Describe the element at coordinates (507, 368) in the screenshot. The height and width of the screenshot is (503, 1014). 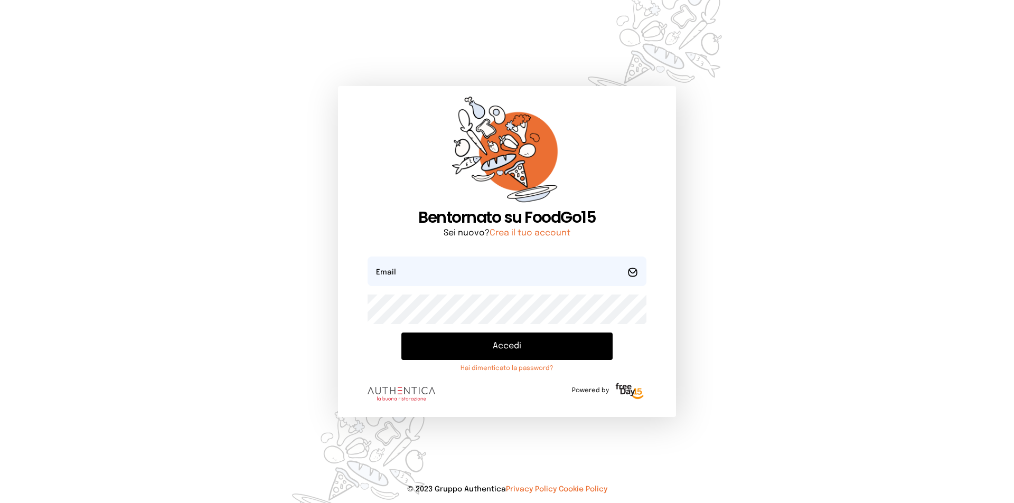
I see `a: Hai dimenticato la password?` at that location.